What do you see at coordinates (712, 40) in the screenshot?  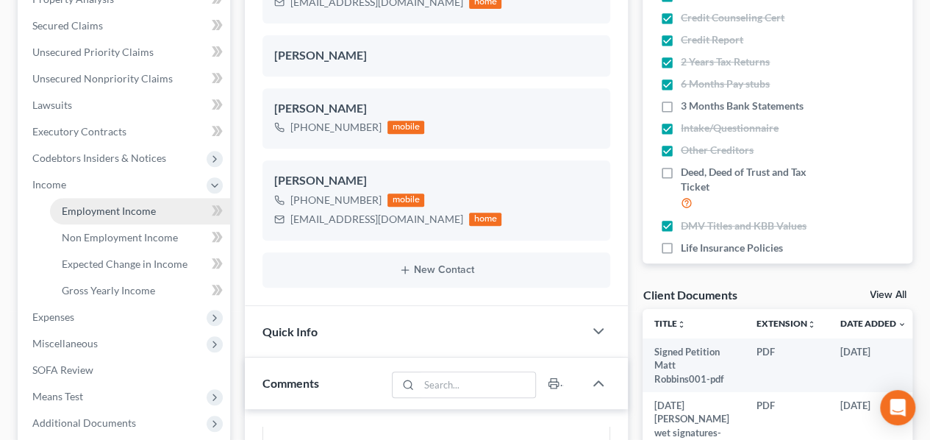 I see `span: Credit Report` at bounding box center [712, 40].